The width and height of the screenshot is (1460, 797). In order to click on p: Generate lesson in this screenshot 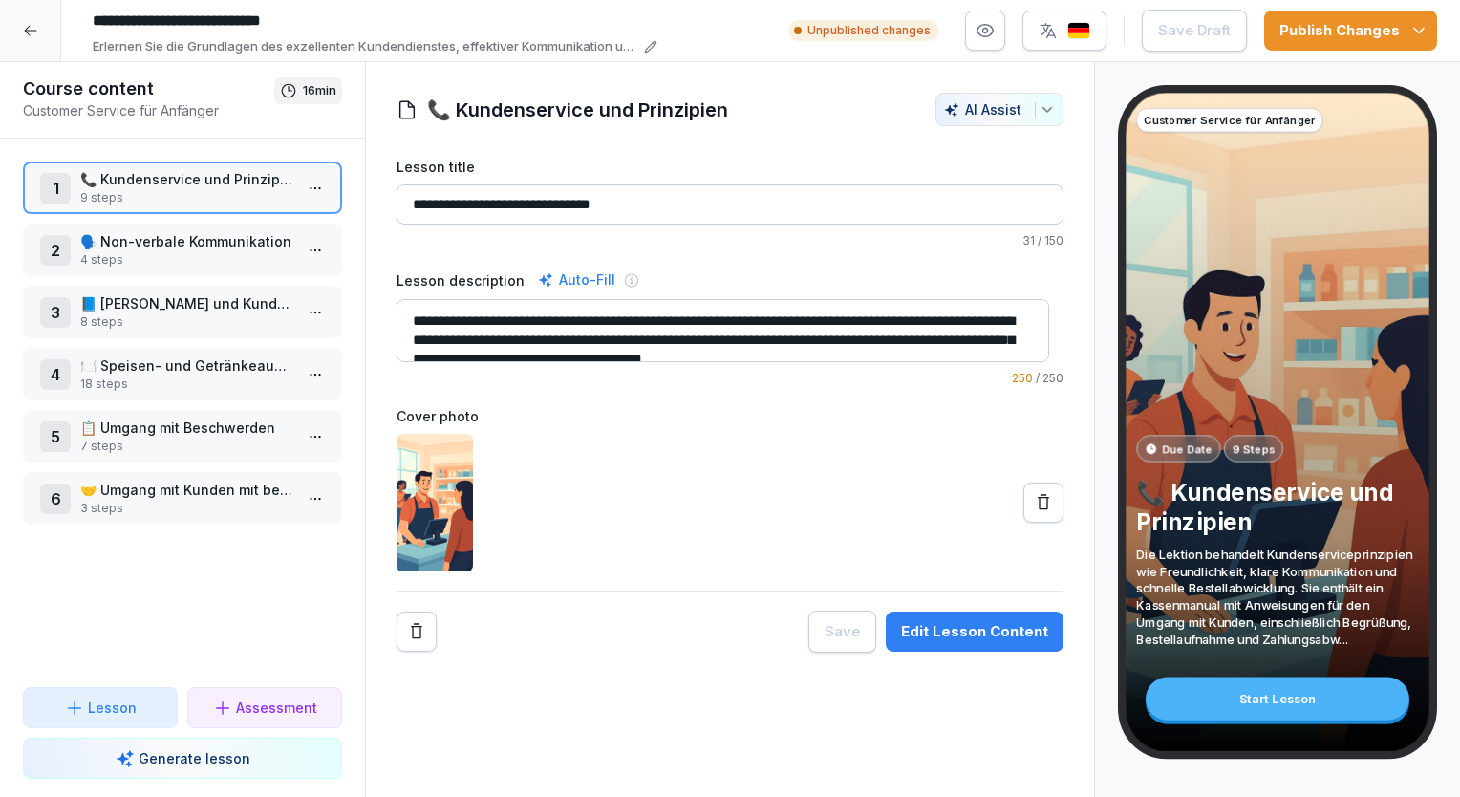, I will do `click(194, 758)`.